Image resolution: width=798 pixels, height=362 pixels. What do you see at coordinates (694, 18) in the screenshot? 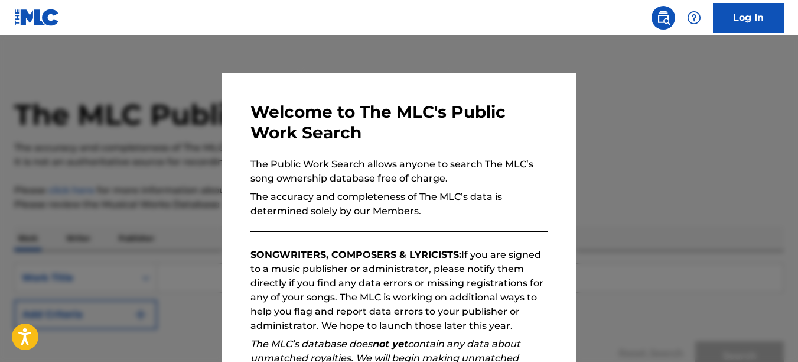
I see `div: Help` at bounding box center [694, 18].